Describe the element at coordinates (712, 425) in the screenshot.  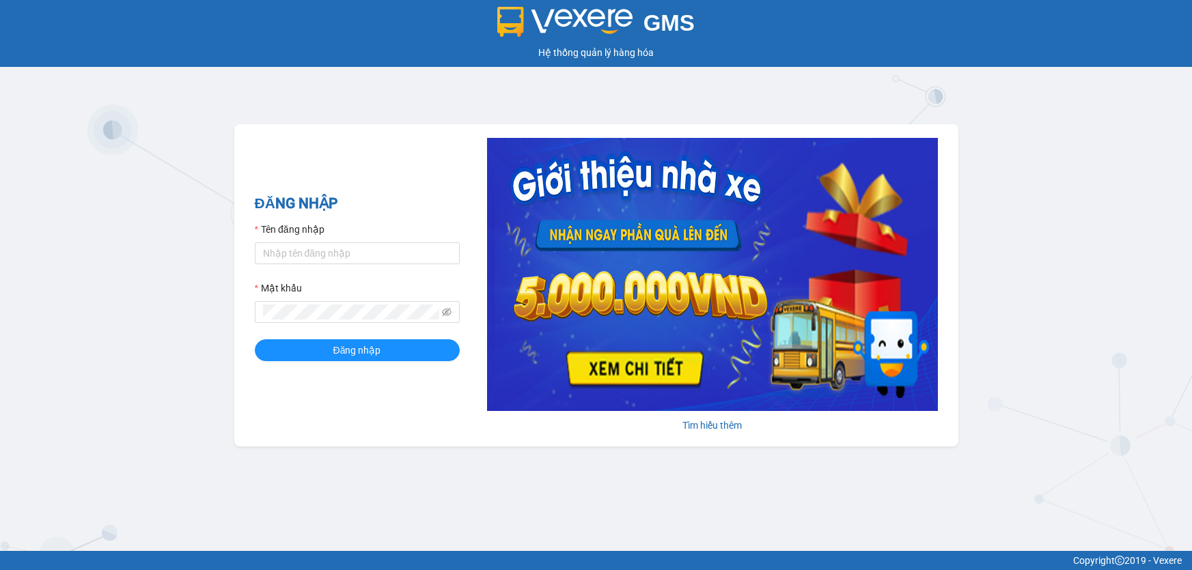
I see `div: Tìm hiểu thêm` at that location.